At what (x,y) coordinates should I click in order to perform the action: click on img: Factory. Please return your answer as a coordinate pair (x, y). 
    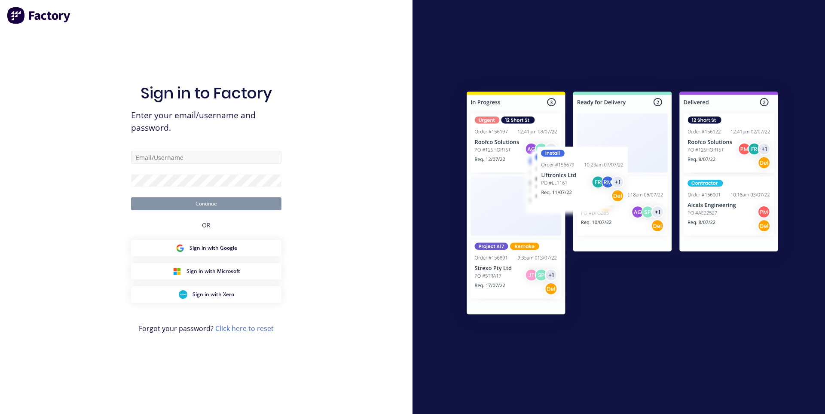
    Looking at the image, I should click on (39, 15).